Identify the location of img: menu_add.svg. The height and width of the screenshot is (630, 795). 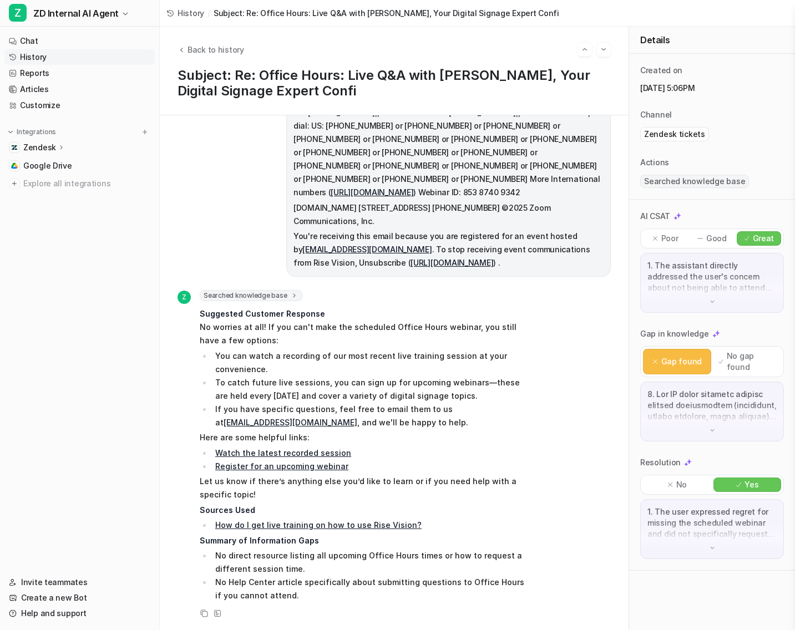
(145, 132).